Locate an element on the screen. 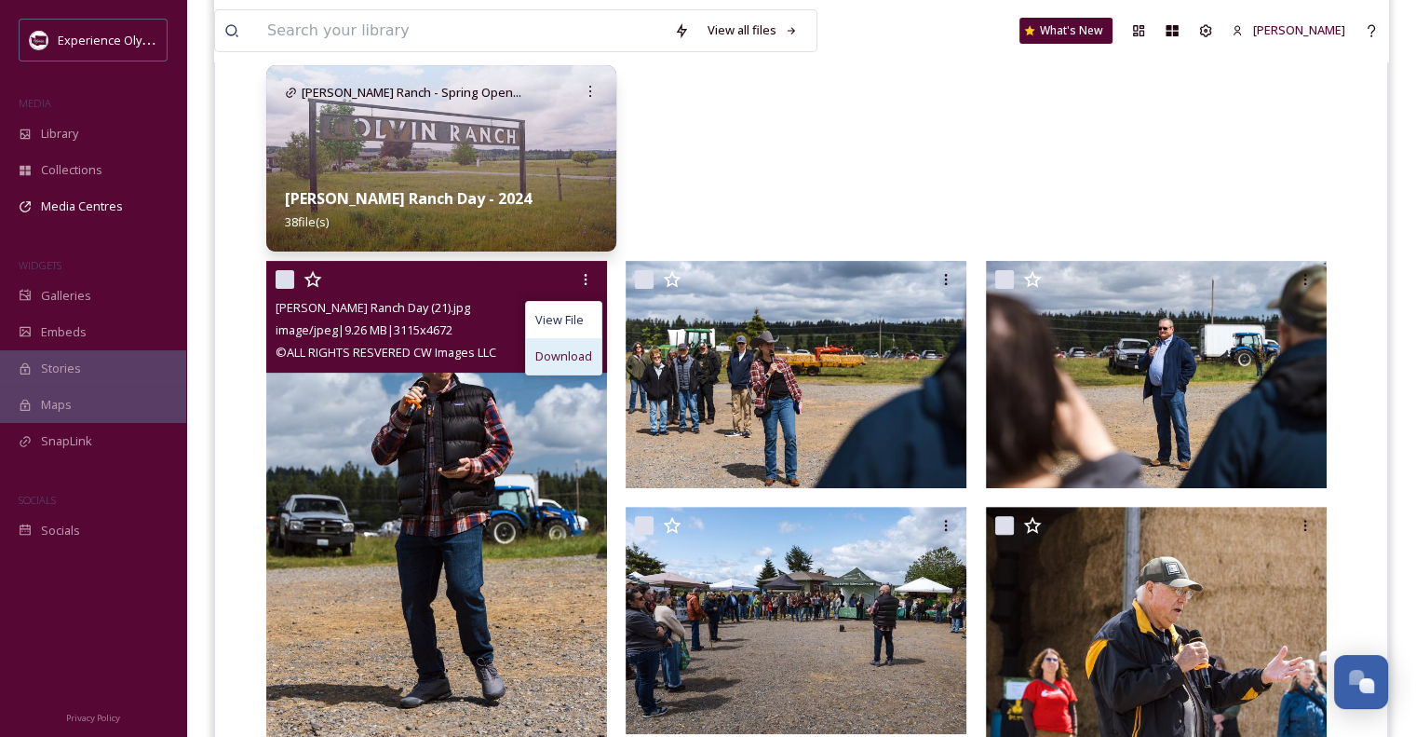 This screenshot has height=737, width=1416. span: WIDGETS is located at coordinates (40, 264).